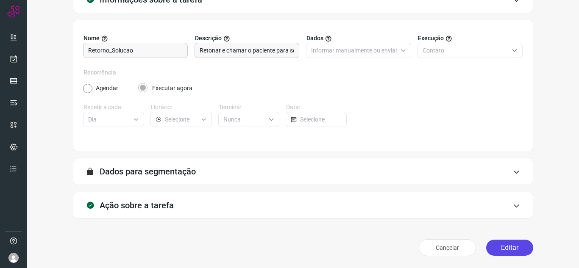 This screenshot has height=268, width=579. I want to click on span: Dados, so click(315, 38).